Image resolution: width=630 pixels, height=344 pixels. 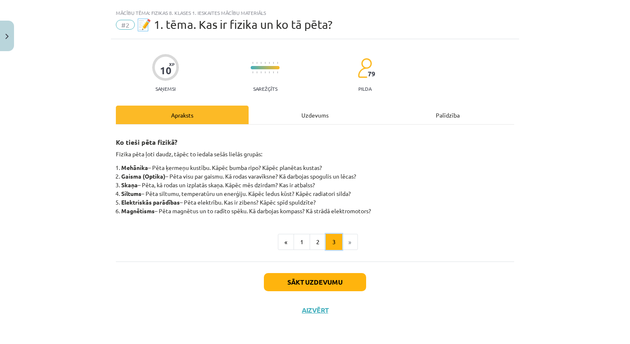 I want to click on button: 3, so click(x=334, y=242).